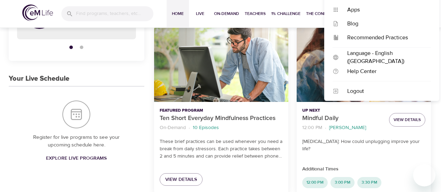  I want to click on button: Ten Short Everyday Mindfulness Practices, so click(221, 64).